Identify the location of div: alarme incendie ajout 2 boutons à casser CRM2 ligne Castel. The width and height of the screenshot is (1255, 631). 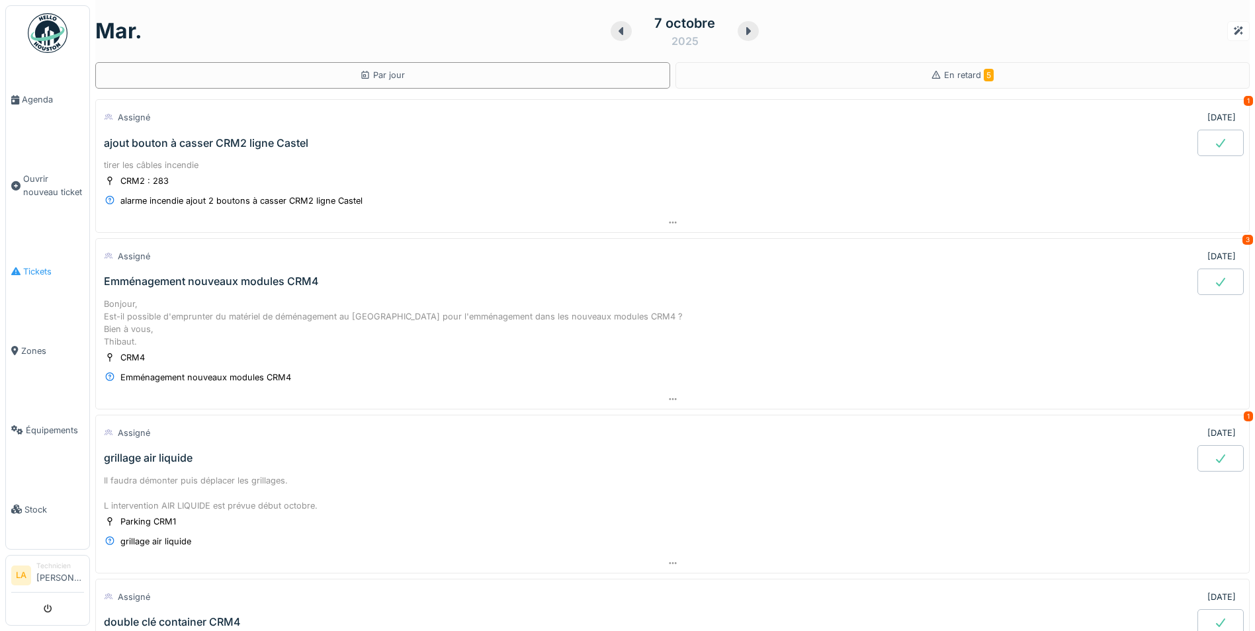
(241, 200).